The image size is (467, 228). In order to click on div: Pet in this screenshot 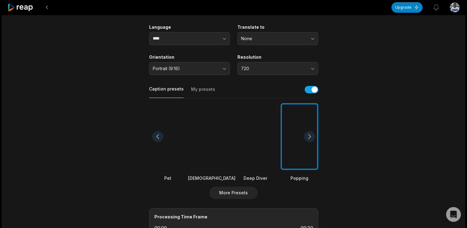, I will do `click(168, 178)`.